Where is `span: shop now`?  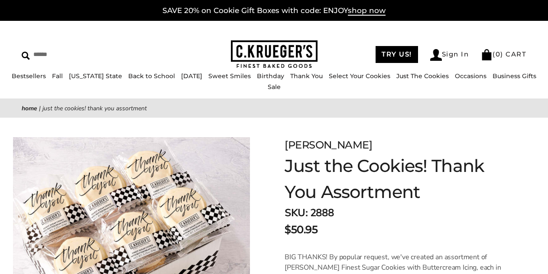
span: shop now is located at coordinates (367, 11).